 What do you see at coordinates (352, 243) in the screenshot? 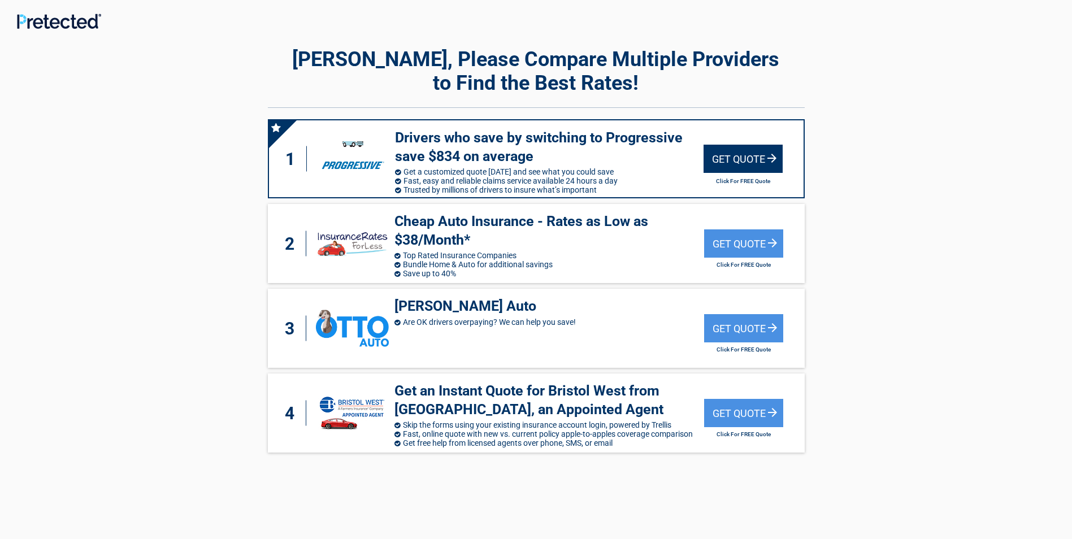
I see `img: insuranceratesforless's logo` at bounding box center [352, 243].